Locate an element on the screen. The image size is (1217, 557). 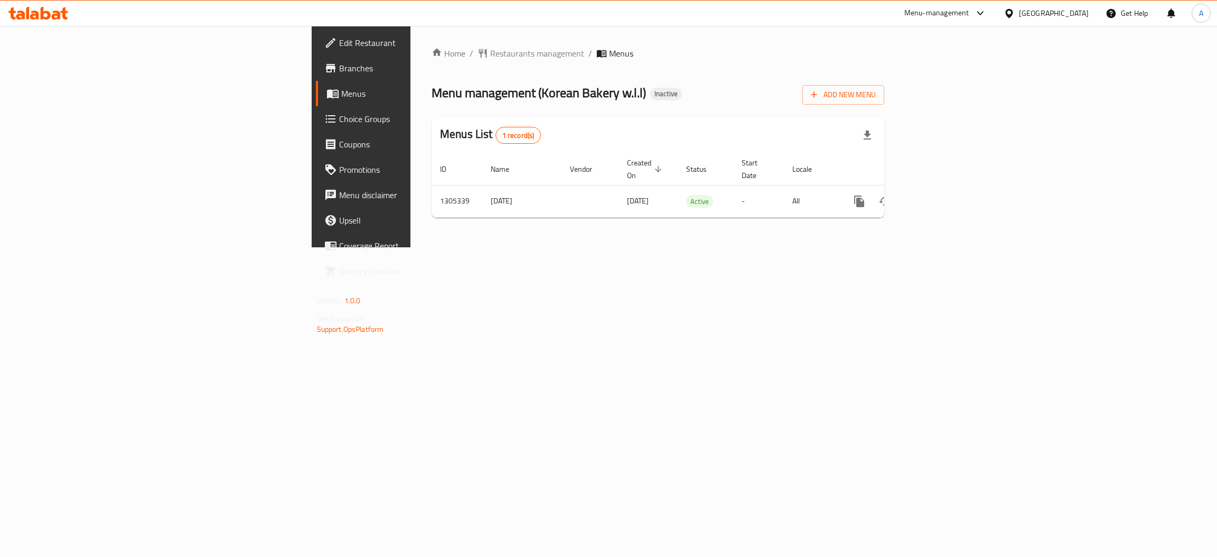
button: more is located at coordinates (859, 201).